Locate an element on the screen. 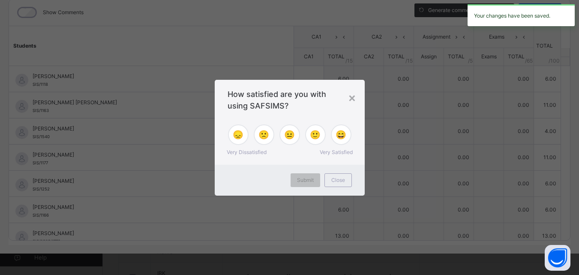  button: Open asap is located at coordinates (557, 257).